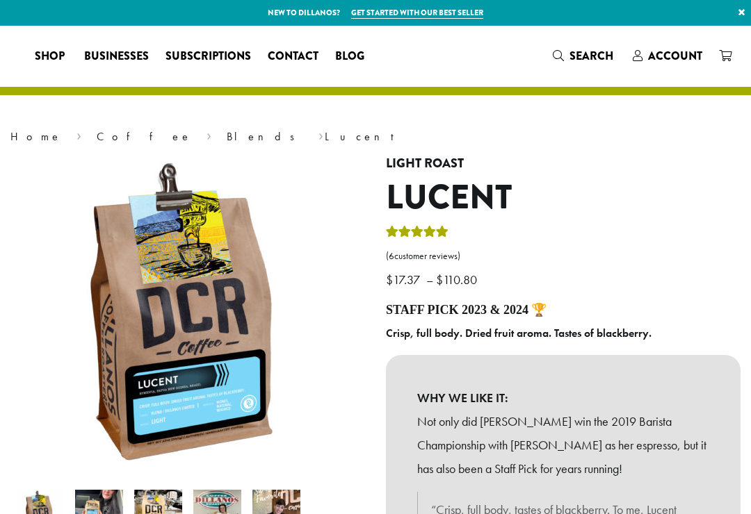 The width and height of the screenshot is (751, 514). What do you see at coordinates (458, 279) in the screenshot?
I see `bdi: 110.80` at bounding box center [458, 279].